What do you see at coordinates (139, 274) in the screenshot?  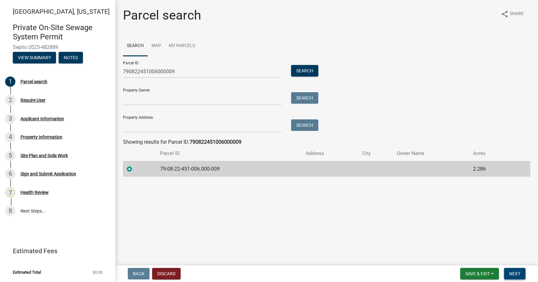 I see `button: Back` at bounding box center [139, 274].